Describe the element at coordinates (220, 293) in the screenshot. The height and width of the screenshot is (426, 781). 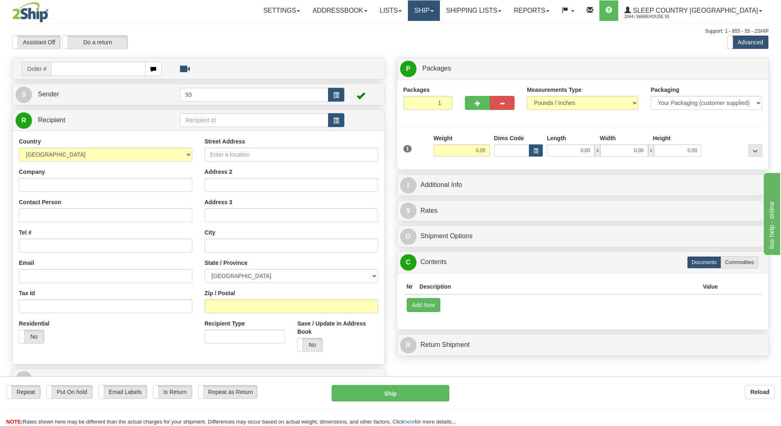
I see `label: Zip / Postal` at that location.